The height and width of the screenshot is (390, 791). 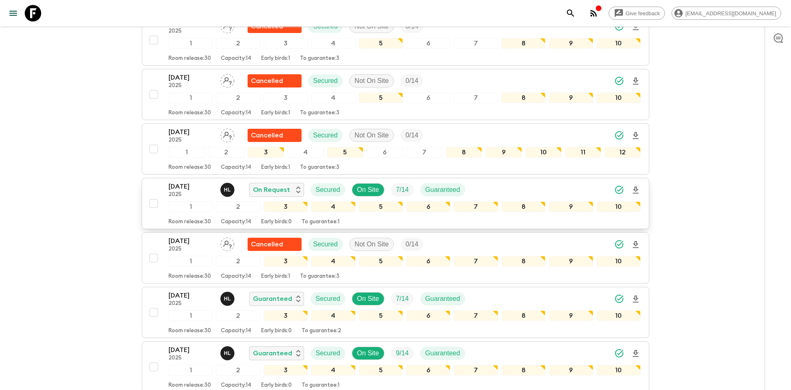 I want to click on p: 7 / 14, so click(x=402, y=298).